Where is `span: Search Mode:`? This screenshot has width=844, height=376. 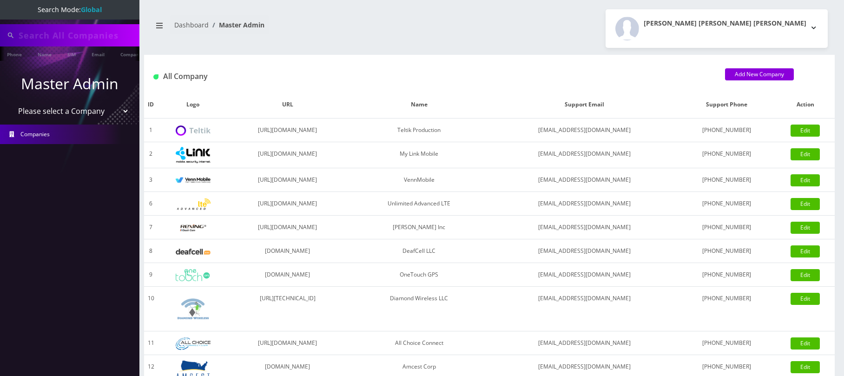
span: Search Mode: is located at coordinates (70, 9).